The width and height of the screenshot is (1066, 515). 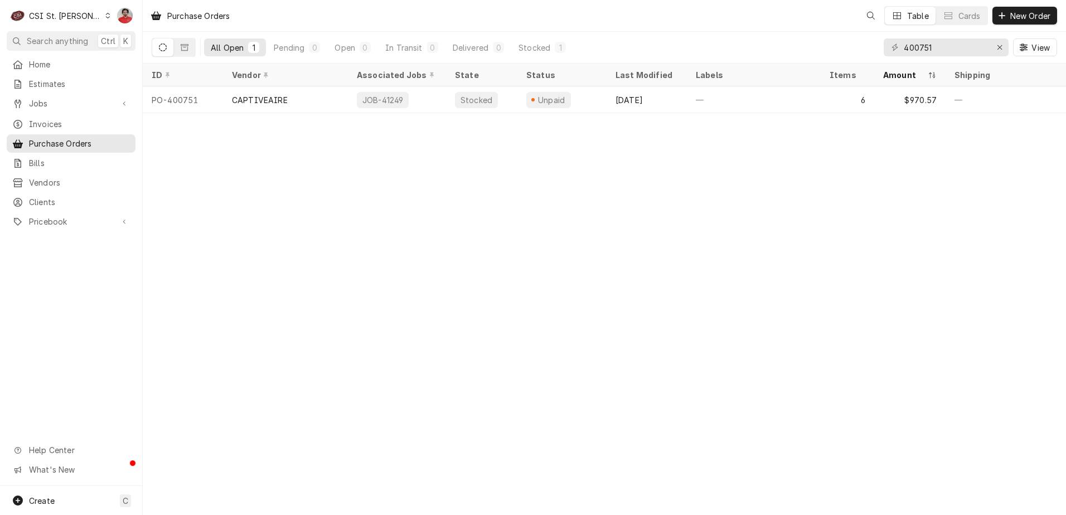 I want to click on div: Last Modified, so click(x=646, y=75).